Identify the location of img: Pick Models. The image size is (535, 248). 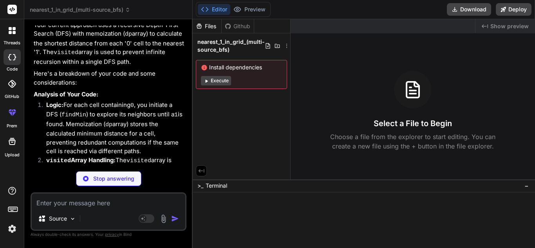
(72, 219).